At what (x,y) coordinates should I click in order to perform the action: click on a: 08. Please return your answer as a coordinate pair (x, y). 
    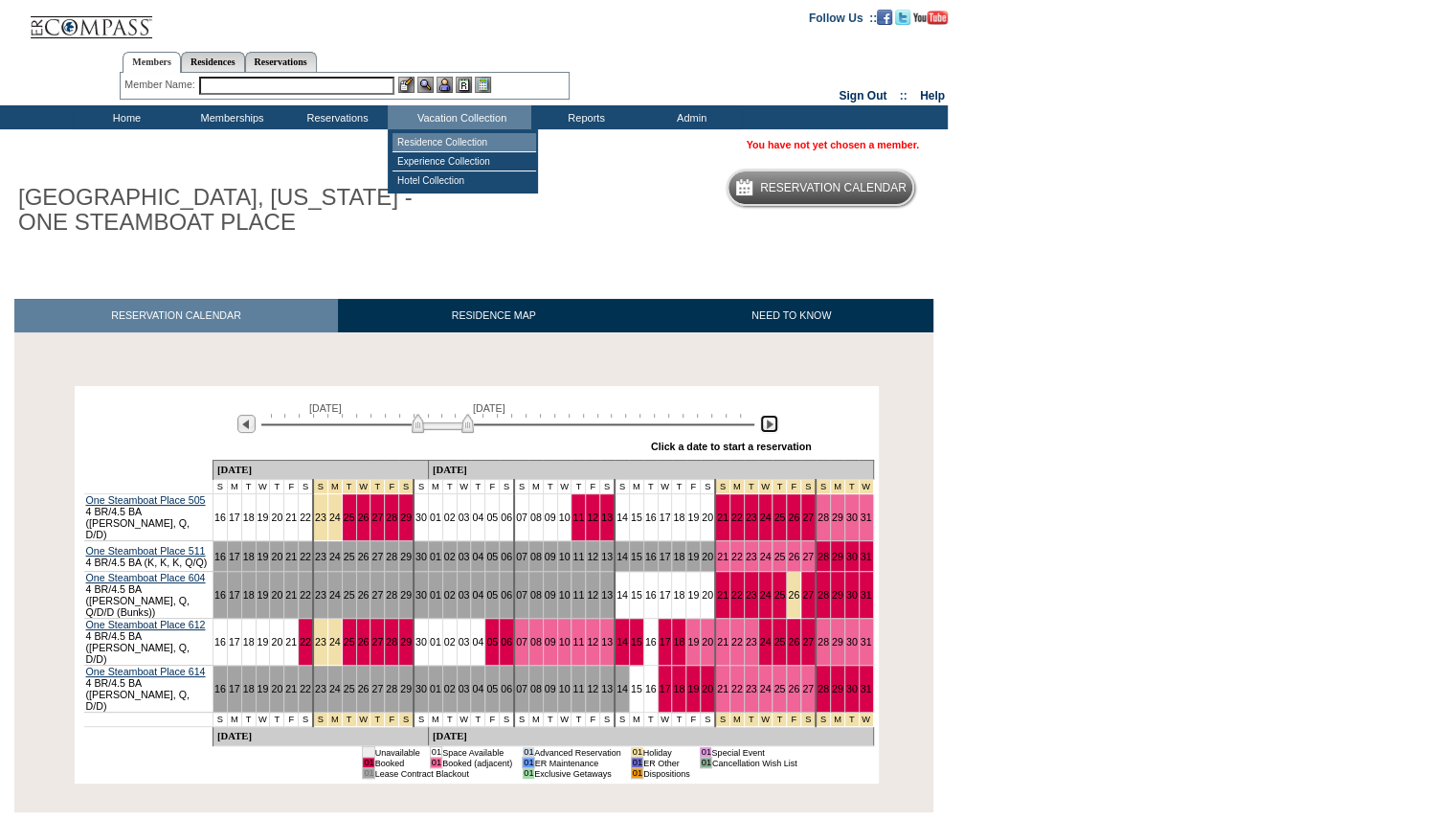
    Looking at the image, I should click on (537, 517).